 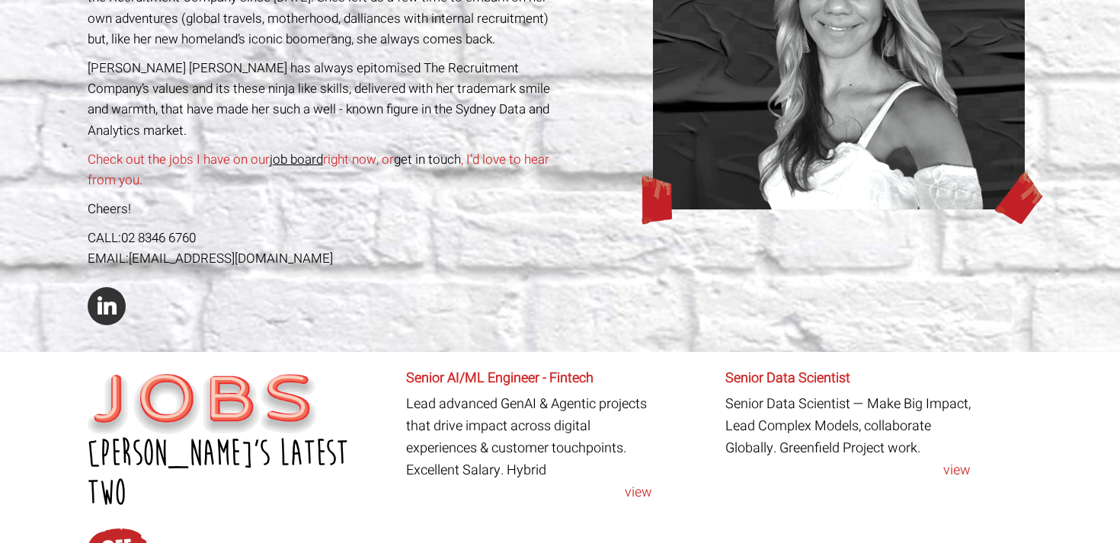 What do you see at coordinates (848, 379) in the screenshot?
I see `h6: Senior Data Scientist` at bounding box center [848, 379].